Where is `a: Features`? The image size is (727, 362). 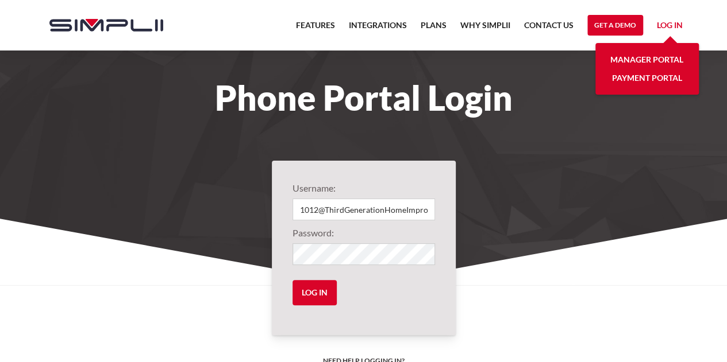
a: Features is located at coordinates (315, 29).